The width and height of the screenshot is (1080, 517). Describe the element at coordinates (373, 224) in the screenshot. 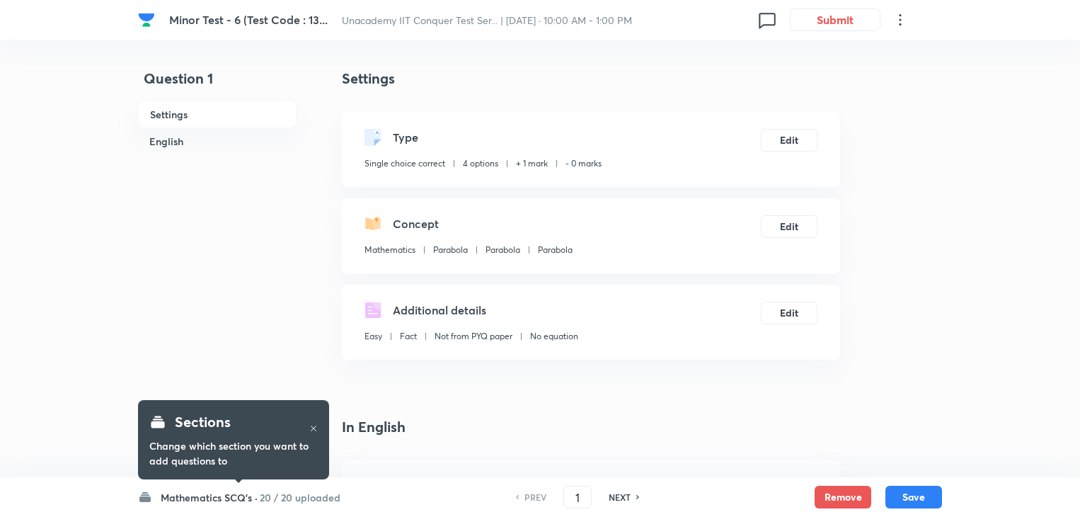

I see `img: questionConcept.svg` at that location.